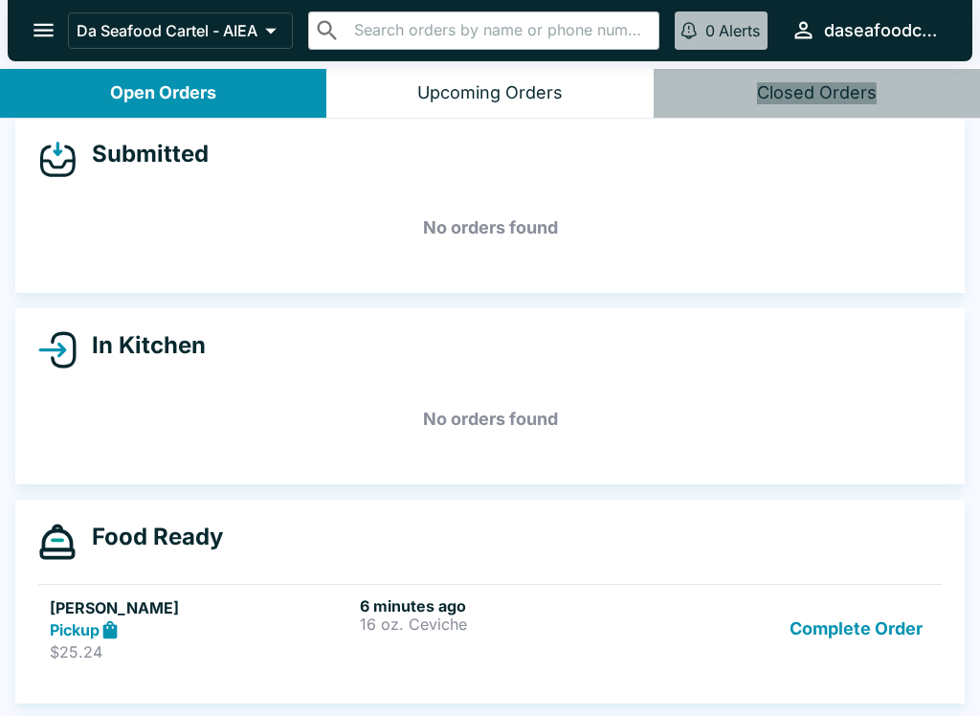 The image size is (980, 716). Describe the element at coordinates (180, 31) in the screenshot. I see `button: Da Seafood Cartel - AIEA` at that location.